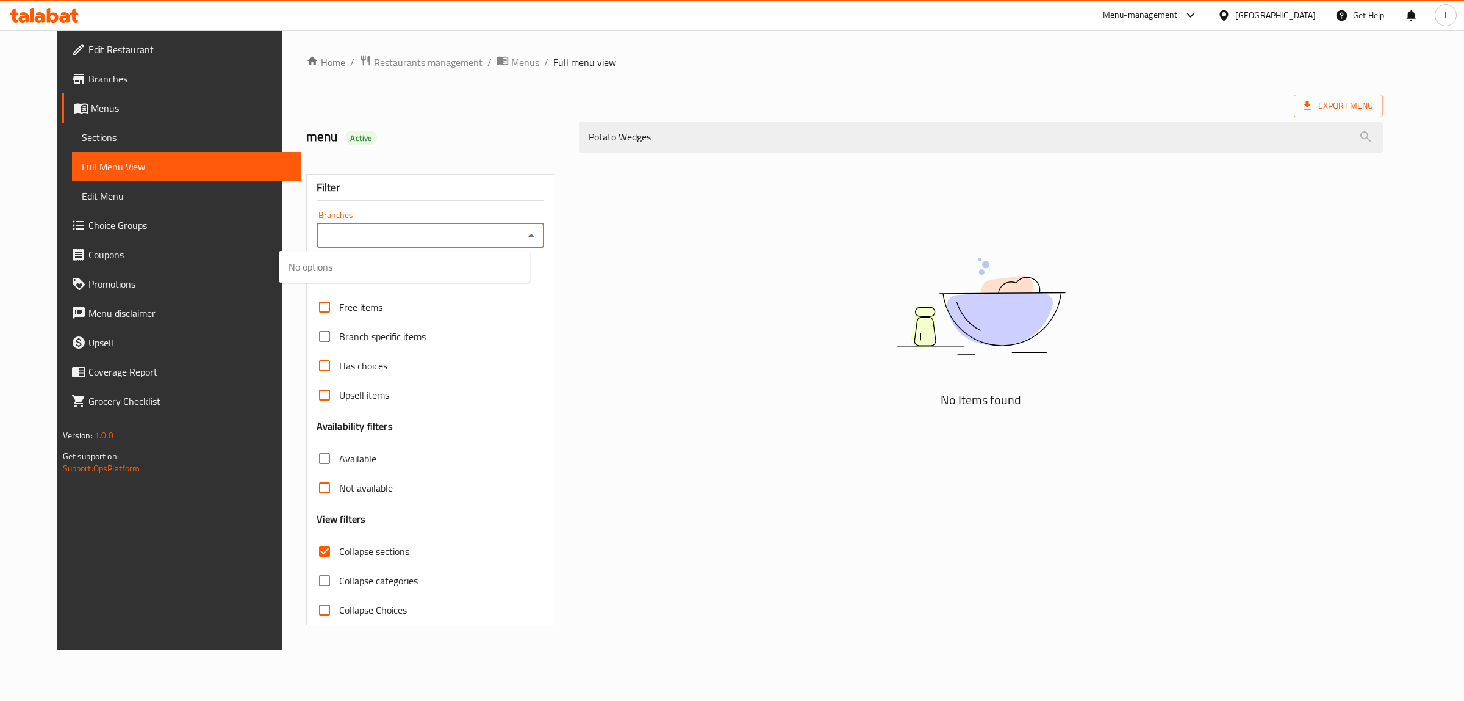  I want to click on span: Export Menu, so click(1339, 106).